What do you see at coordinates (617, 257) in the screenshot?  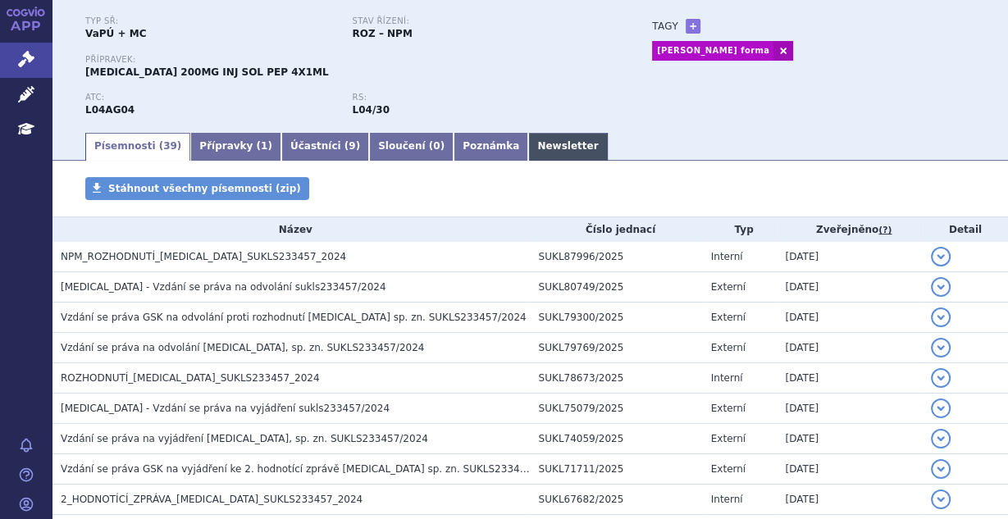 I see `td: SUKL87996/2025` at bounding box center [617, 257].